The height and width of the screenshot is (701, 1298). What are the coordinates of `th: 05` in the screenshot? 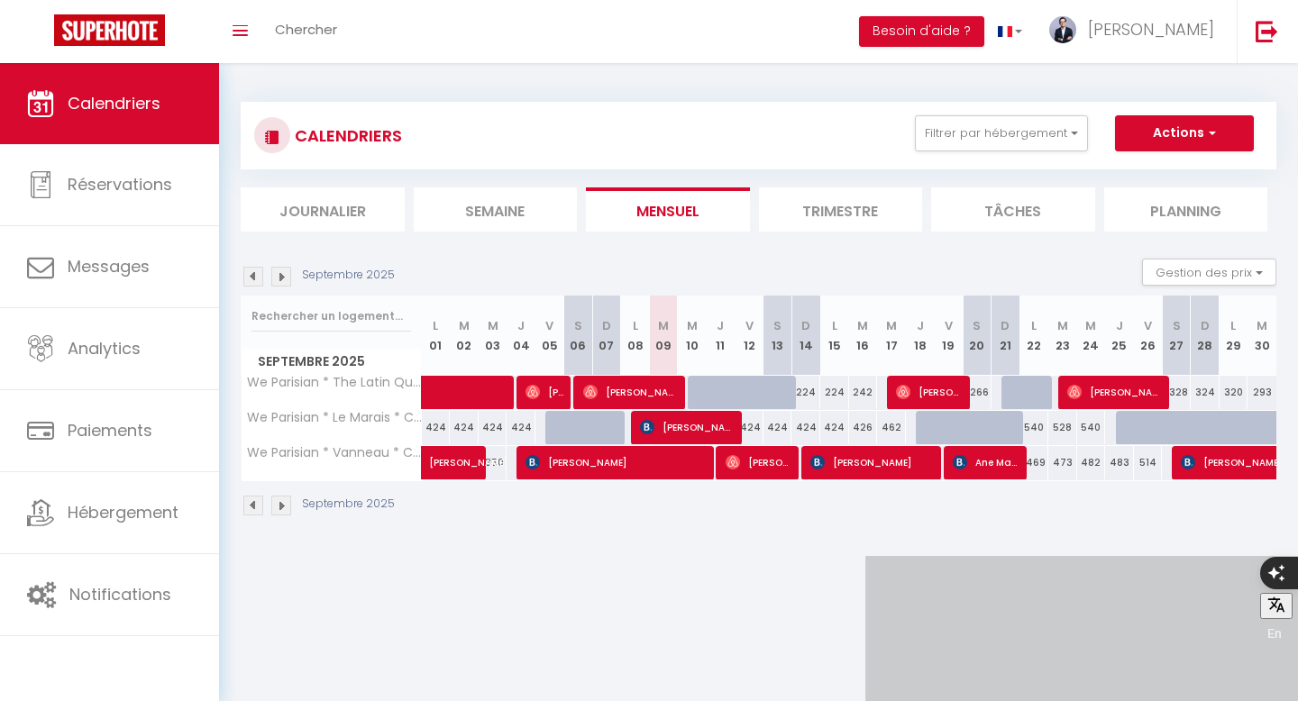 It's located at (550, 335).